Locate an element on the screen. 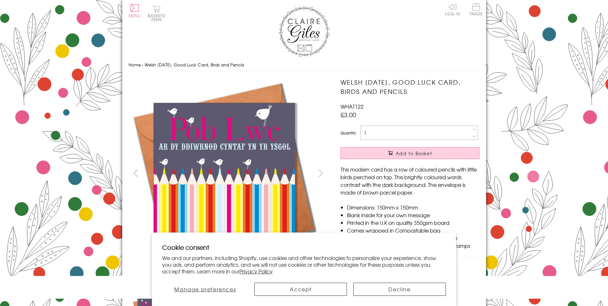 The width and height of the screenshot is (608, 306). h2: Cookie consent is located at coordinates (304, 247).